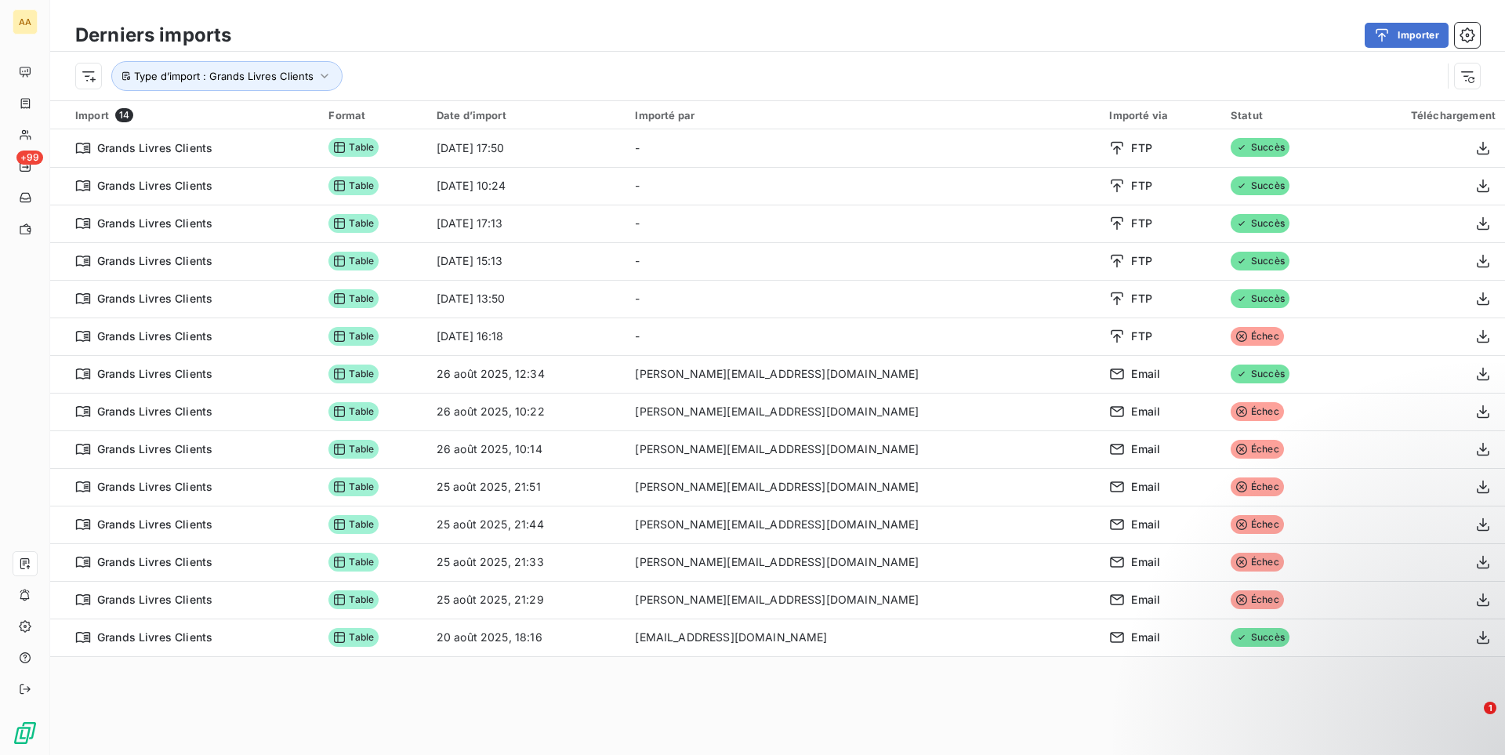 This screenshot has width=1505, height=755. I want to click on span: +99, so click(30, 158).